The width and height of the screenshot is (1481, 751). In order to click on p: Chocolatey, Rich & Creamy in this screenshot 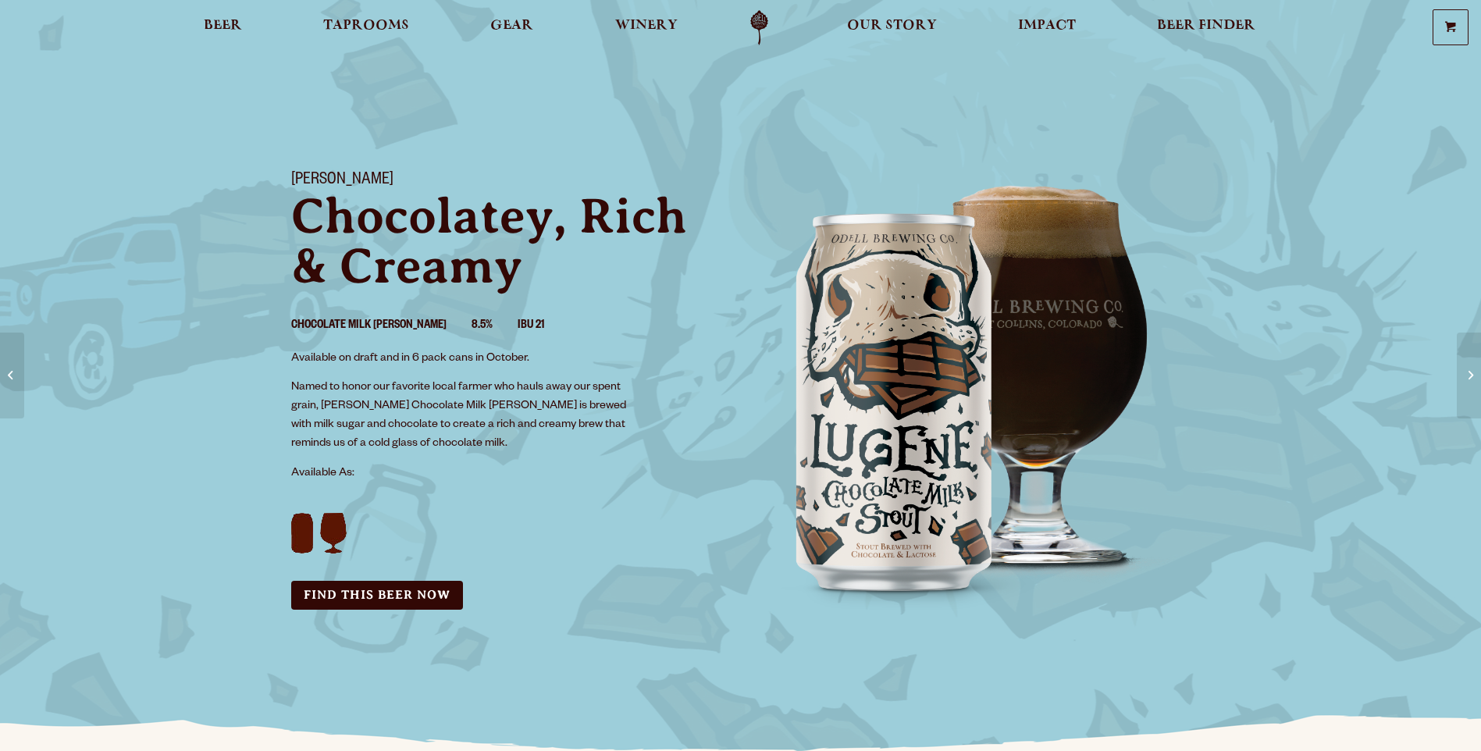, I will do `click(507, 241)`.